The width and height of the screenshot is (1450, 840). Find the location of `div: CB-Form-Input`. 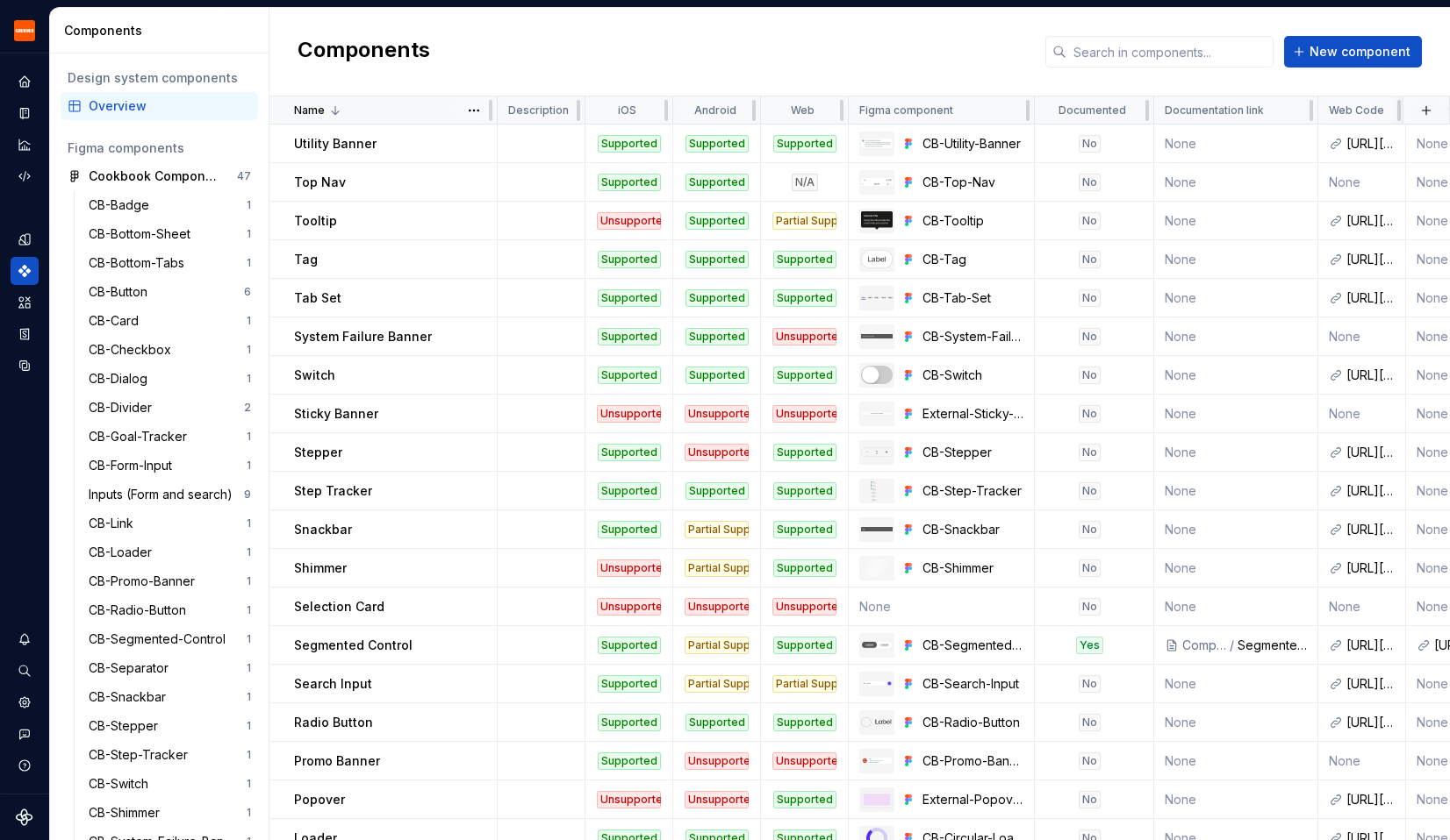

div: CB-Form-Input is located at coordinates (134, 465).